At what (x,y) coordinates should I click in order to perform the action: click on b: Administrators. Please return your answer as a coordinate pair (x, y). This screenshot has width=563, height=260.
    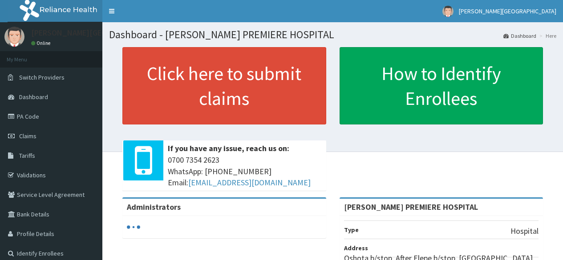
    Looking at the image, I should click on (154, 207).